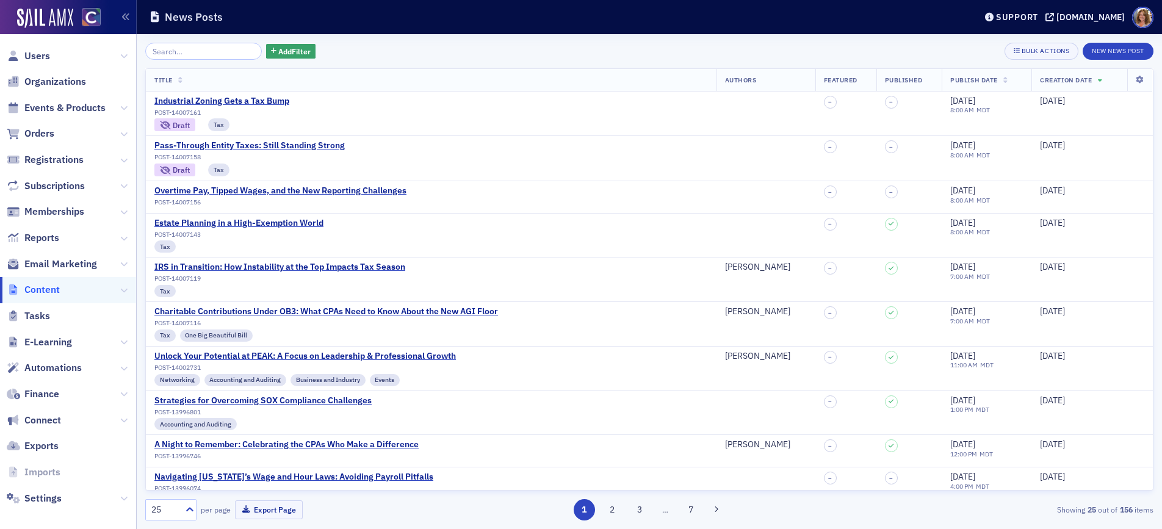 The image size is (1162, 529). Describe the element at coordinates (1017, 17) in the screenshot. I see `div: Support` at that location.